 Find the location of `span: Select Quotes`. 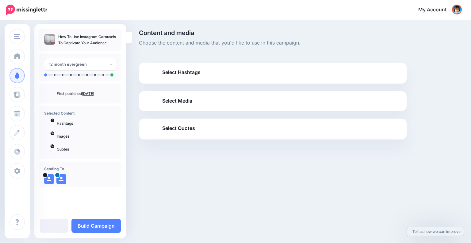

span: Select Quotes is located at coordinates (179, 128).